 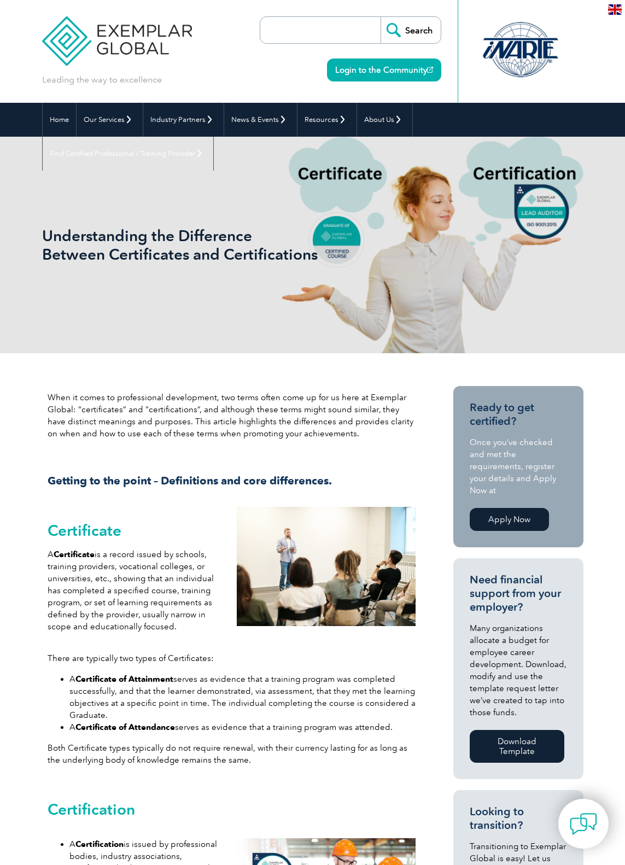 I want to click on p: Leading the way to excellence, so click(x=102, y=80).